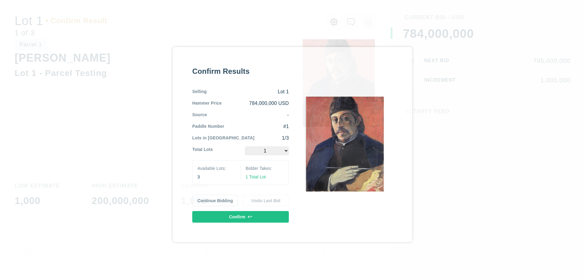  I want to click on div: Available Lots:, so click(216, 164).